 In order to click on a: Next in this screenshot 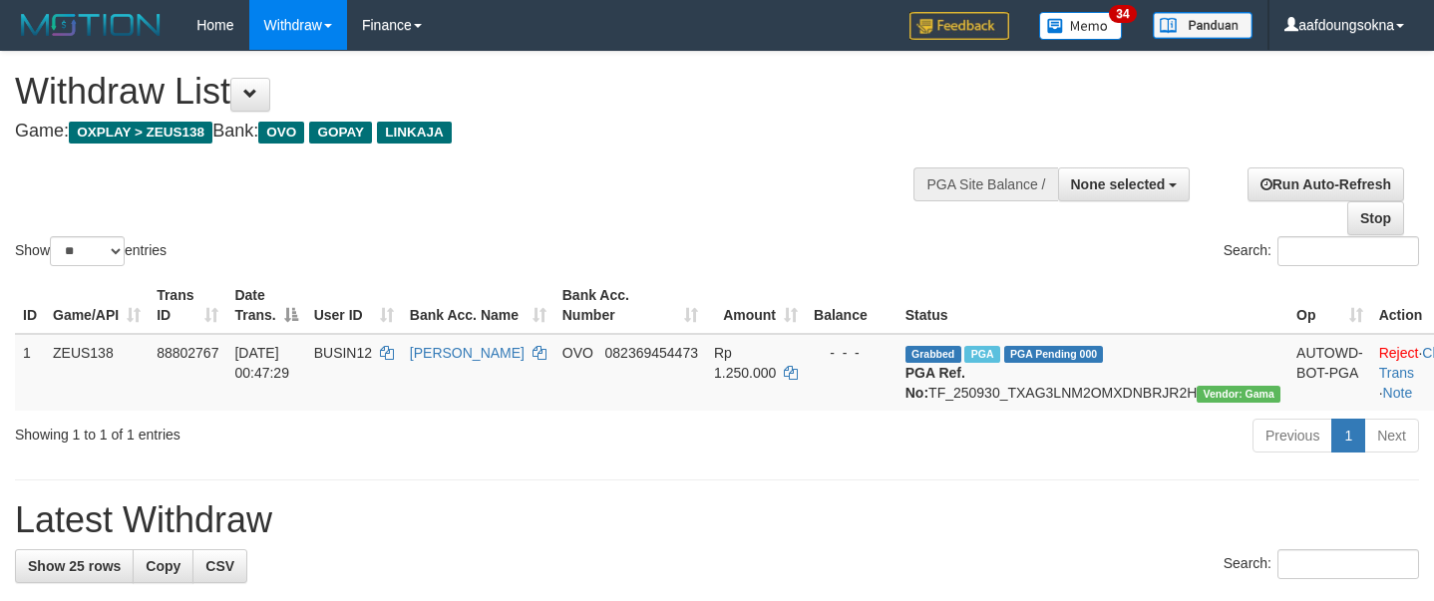, I will do `click(1391, 436)`.